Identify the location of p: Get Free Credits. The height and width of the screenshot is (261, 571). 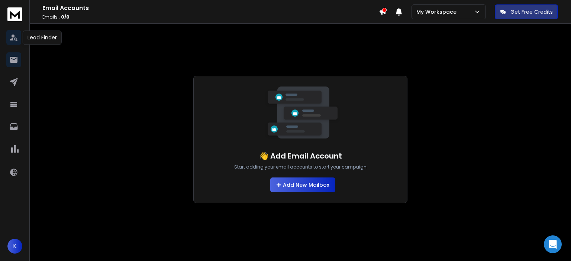
(532, 12).